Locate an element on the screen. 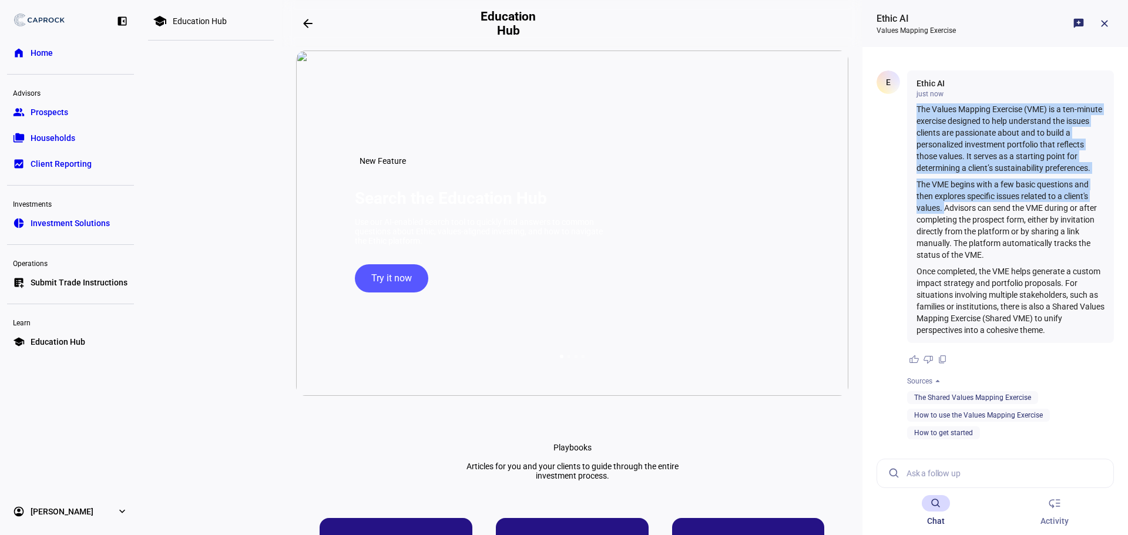  div: Advisors is located at coordinates (70, 92).